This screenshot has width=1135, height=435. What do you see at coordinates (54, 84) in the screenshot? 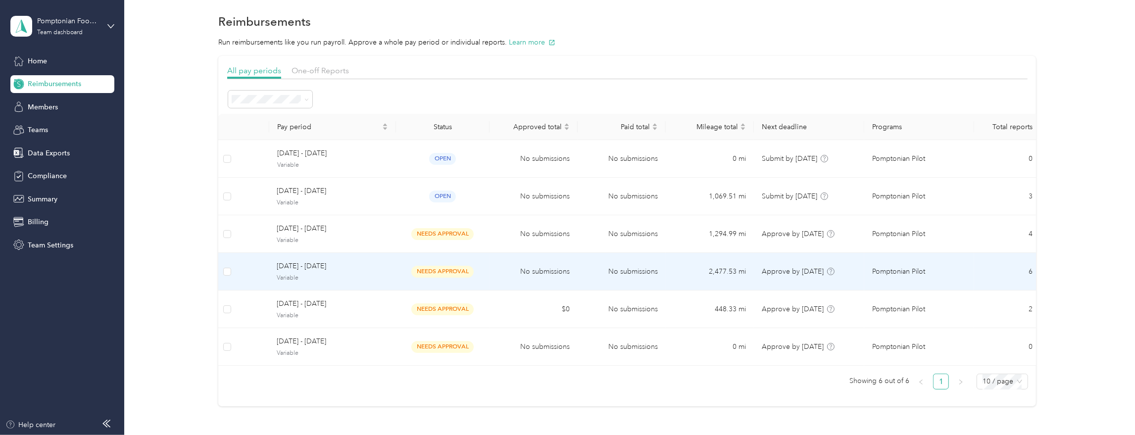
I see `span: Reimbursements` at bounding box center [54, 84].